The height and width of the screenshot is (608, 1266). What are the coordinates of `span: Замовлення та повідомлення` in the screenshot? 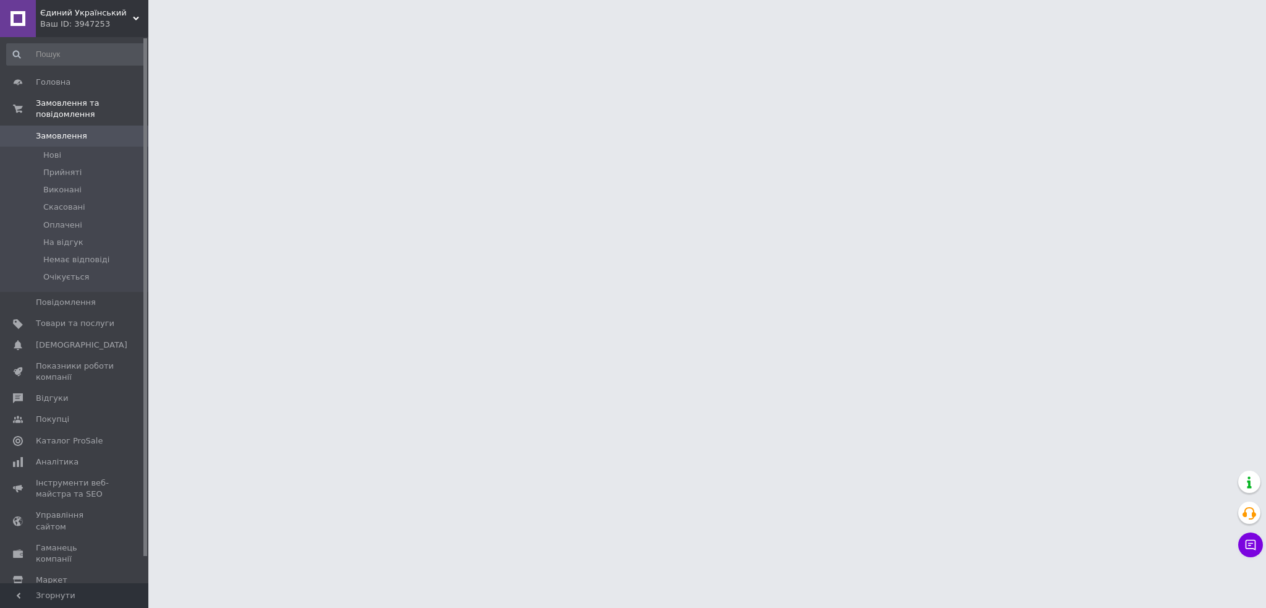 It's located at (92, 109).